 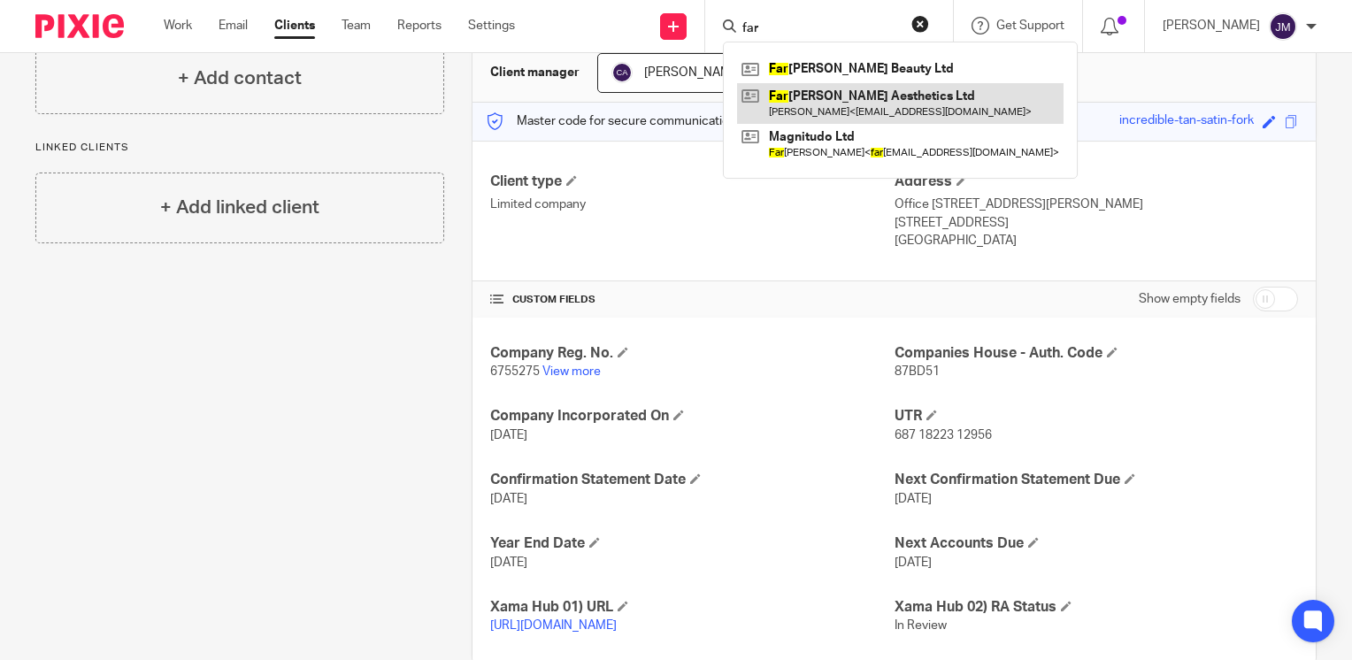 What do you see at coordinates (1190, 299) in the screenshot?
I see `label: Show empty fields` at bounding box center [1190, 299].